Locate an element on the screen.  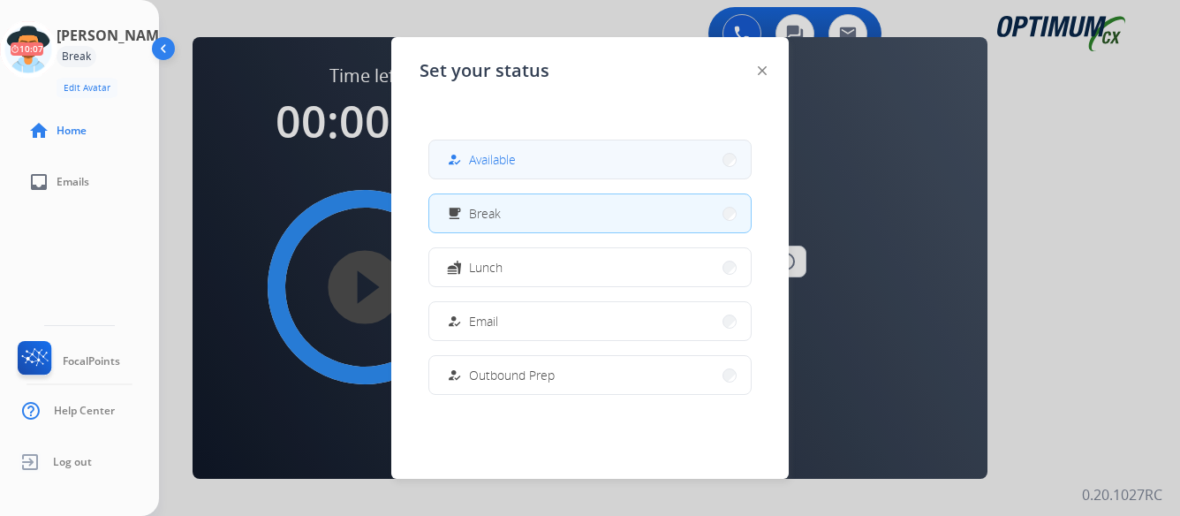
span: Log out is located at coordinates (72, 462).